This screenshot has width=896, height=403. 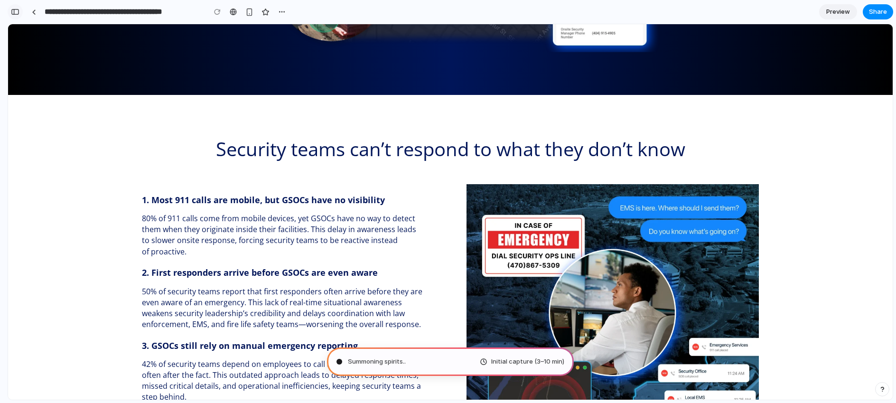 What do you see at coordinates (280, 284) in the screenshot?
I see `p: 50% of security teams report that first responders often arrive before they are even aware of an ...` at bounding box center [280, 284].